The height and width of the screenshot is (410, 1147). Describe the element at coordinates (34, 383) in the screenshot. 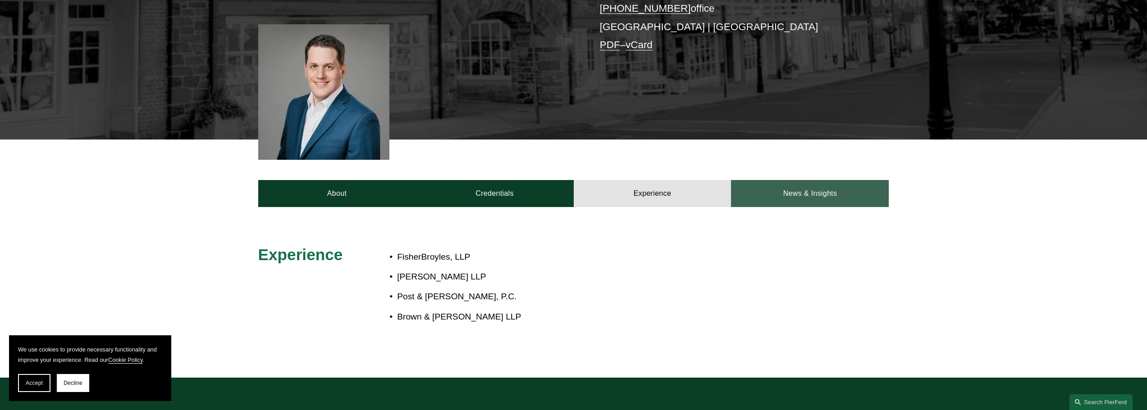

I see `button: Accept` at that location.